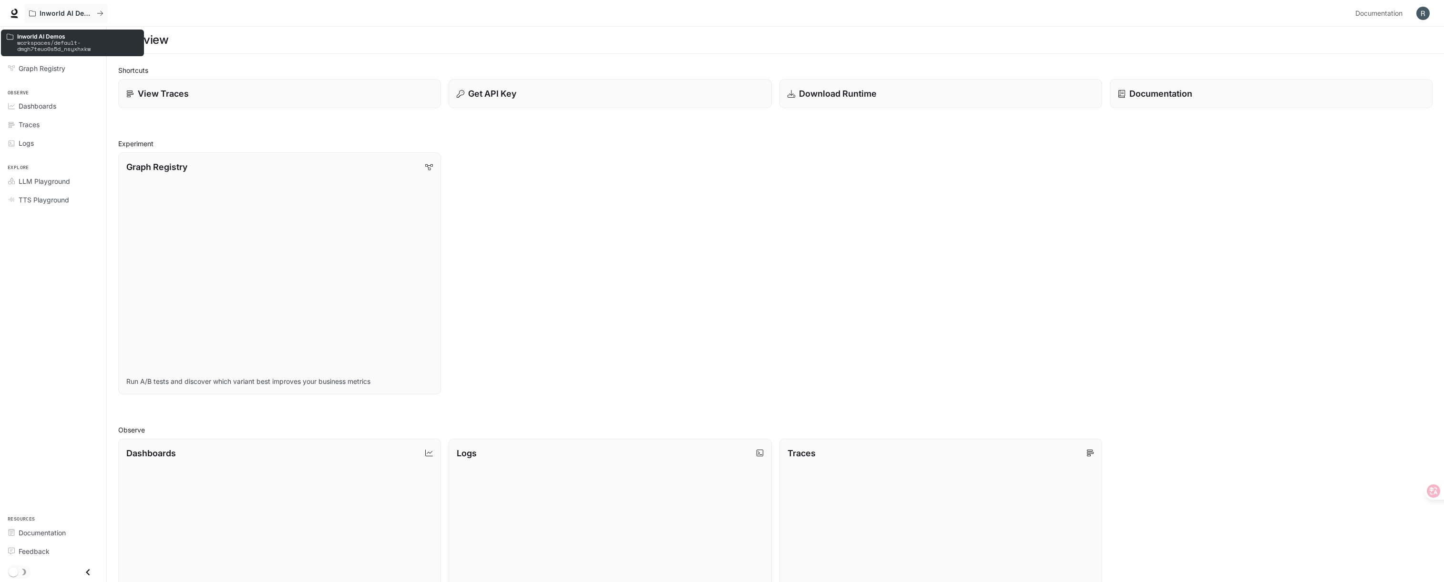  What do you see at coordinates (44, 200) in the screenshot?
I see `span: TTS Playground` at bounding box center [44, 200].